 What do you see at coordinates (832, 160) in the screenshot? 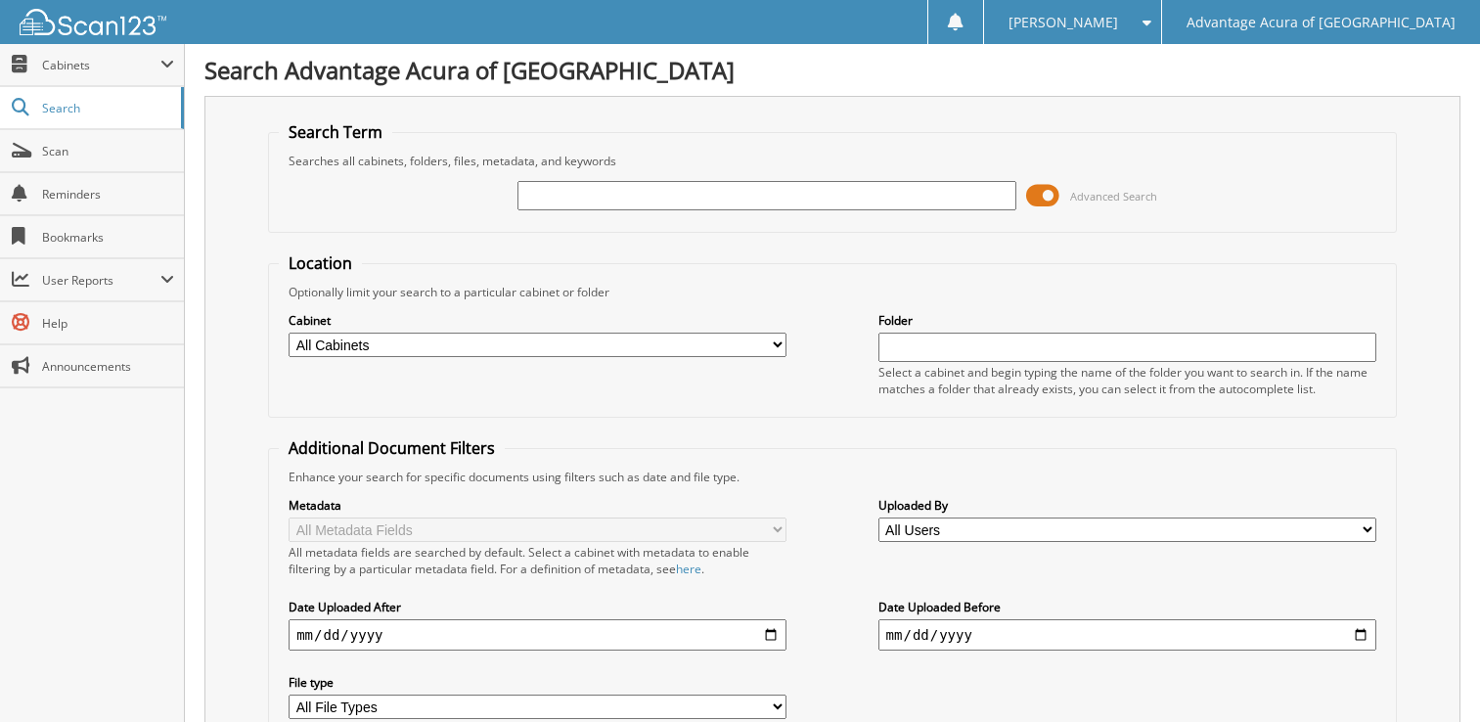
I see `div: Searches all cabinets, folders, files, metadata, and keywords` at bounding box center [832, 160].